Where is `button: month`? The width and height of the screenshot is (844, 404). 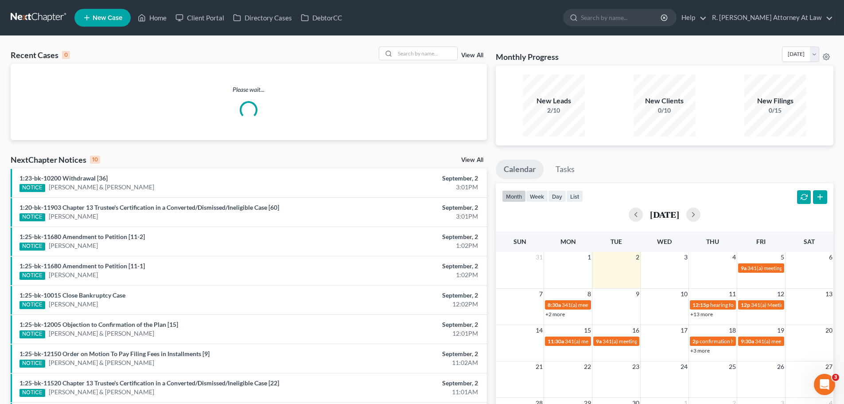
button: month is located at coordinates (514, 196).